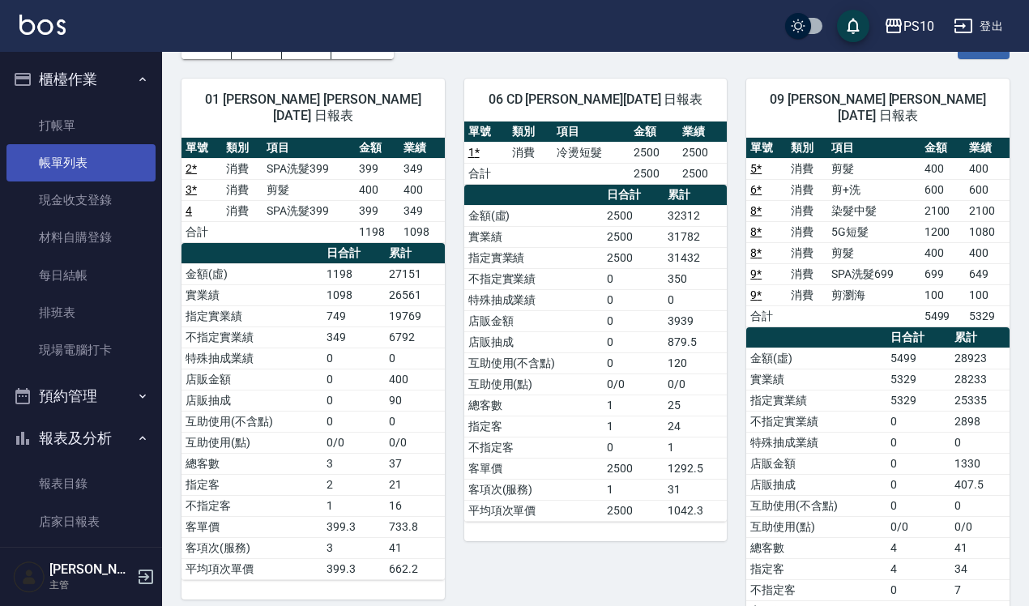  I want to click on td: 2898, so click(980, 421).